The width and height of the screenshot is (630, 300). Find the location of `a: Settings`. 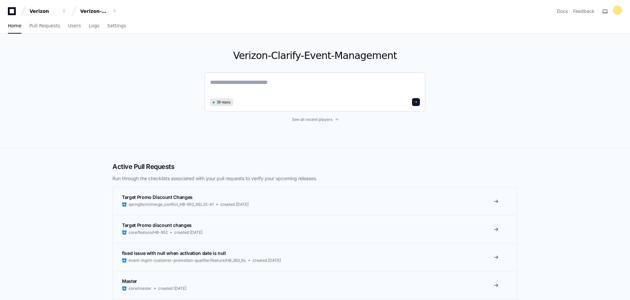

a: Settings is located at coordinates (116, 26).